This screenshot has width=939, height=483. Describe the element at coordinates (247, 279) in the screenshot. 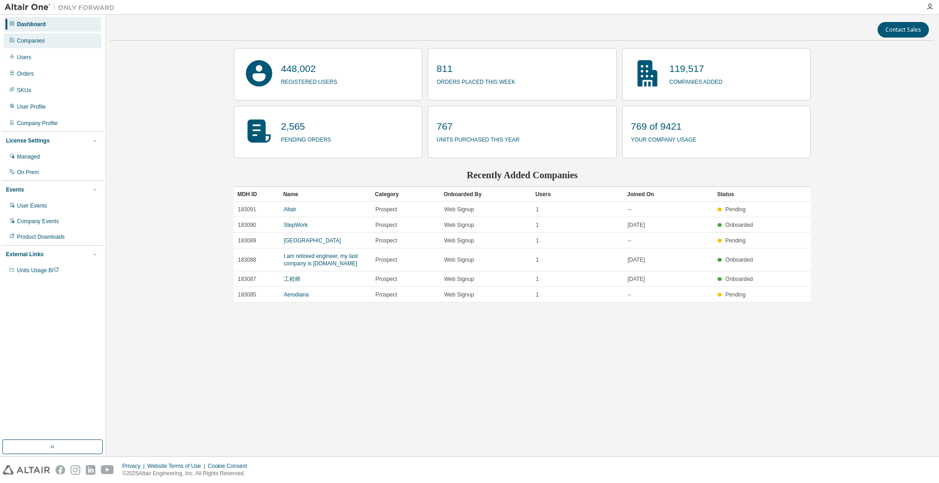

I see `span: 183087` at that location.